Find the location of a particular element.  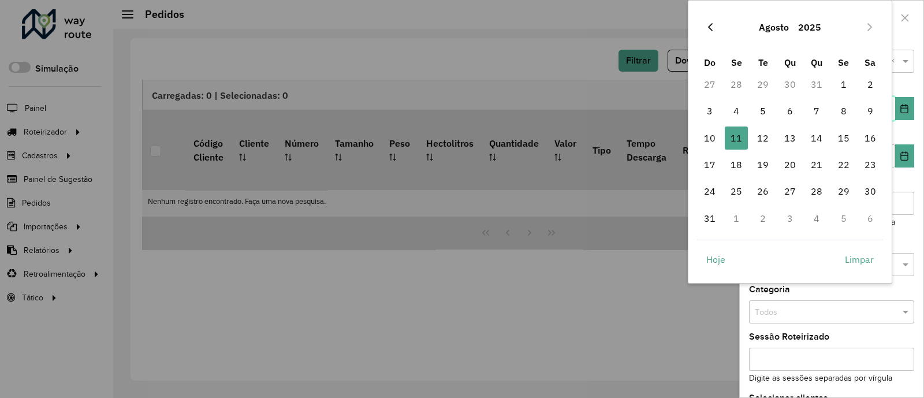

span: 2 is located at coordinates (871, 84).